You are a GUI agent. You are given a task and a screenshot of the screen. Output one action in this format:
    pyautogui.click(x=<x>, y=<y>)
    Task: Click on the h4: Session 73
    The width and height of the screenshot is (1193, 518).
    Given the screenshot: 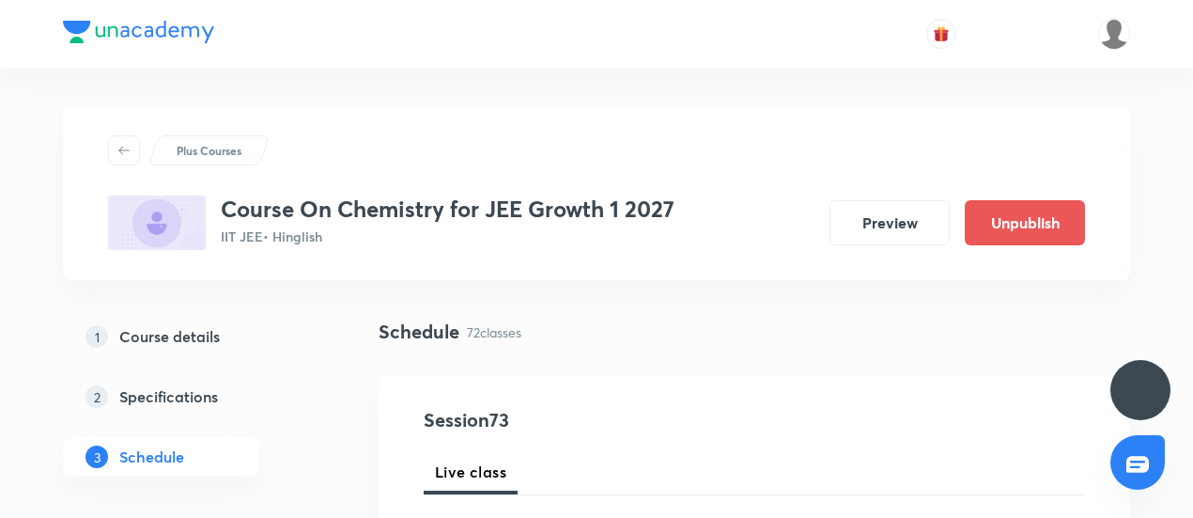 What is the action you would take?
    pyautogui.click(x=595, y=420)
    